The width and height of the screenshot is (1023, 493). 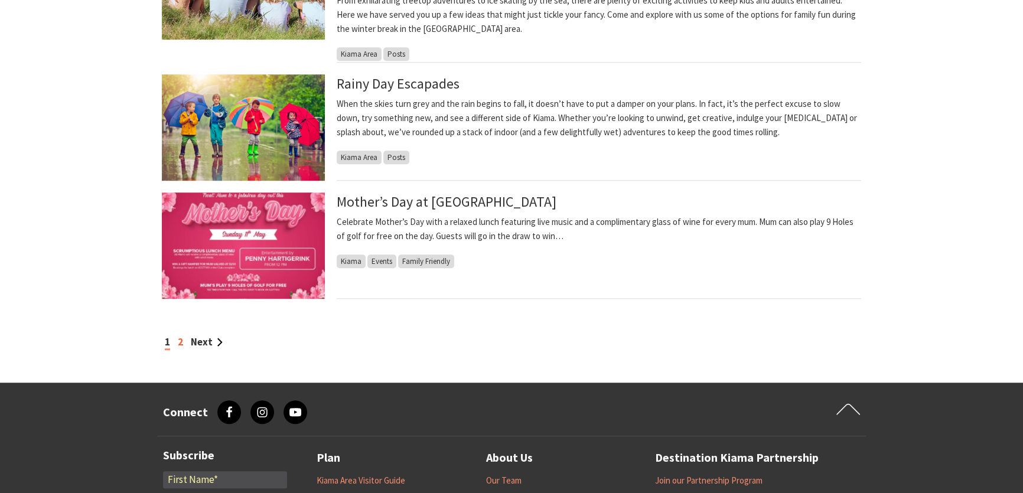 What do you see at coordinates (426, 261) in the screenshot?
I see `span: Family Friendly` at bounding box center [426, 261].